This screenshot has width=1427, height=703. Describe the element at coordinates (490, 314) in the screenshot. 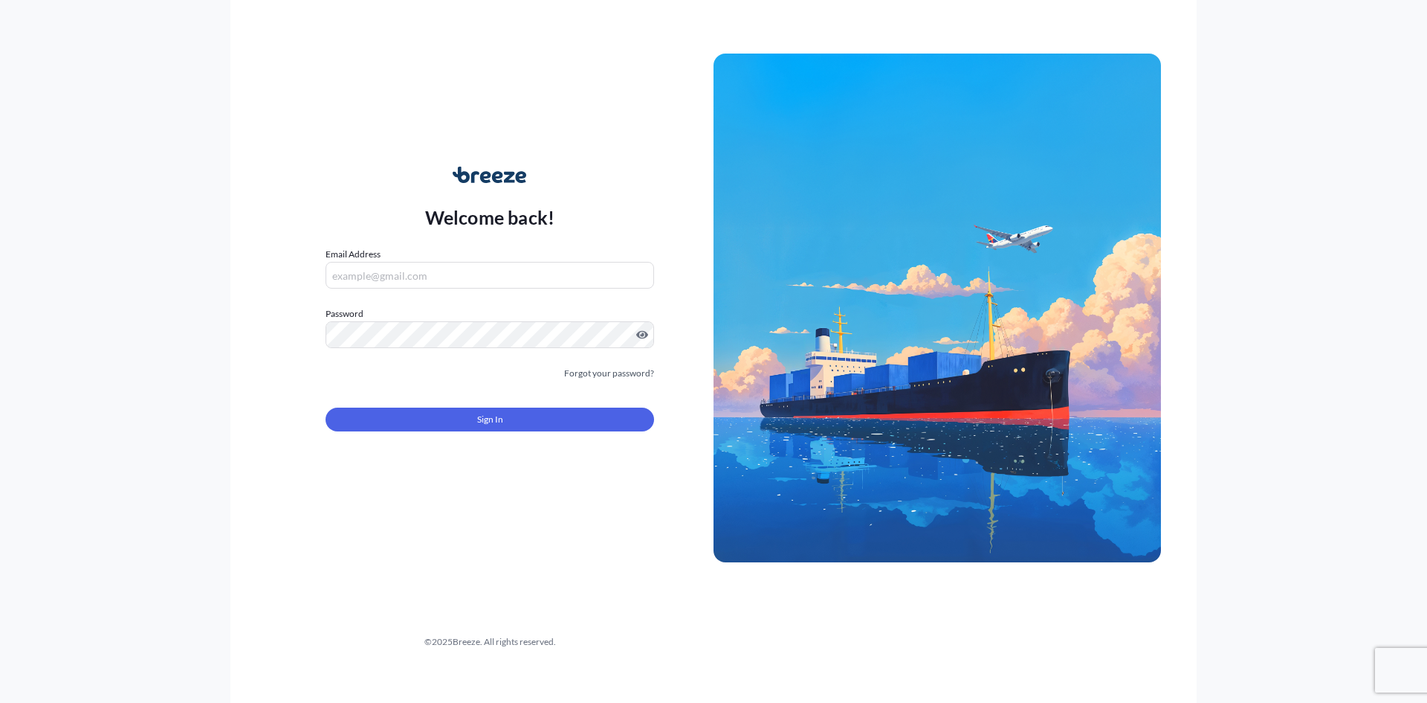

I see `label: Password` at that location.